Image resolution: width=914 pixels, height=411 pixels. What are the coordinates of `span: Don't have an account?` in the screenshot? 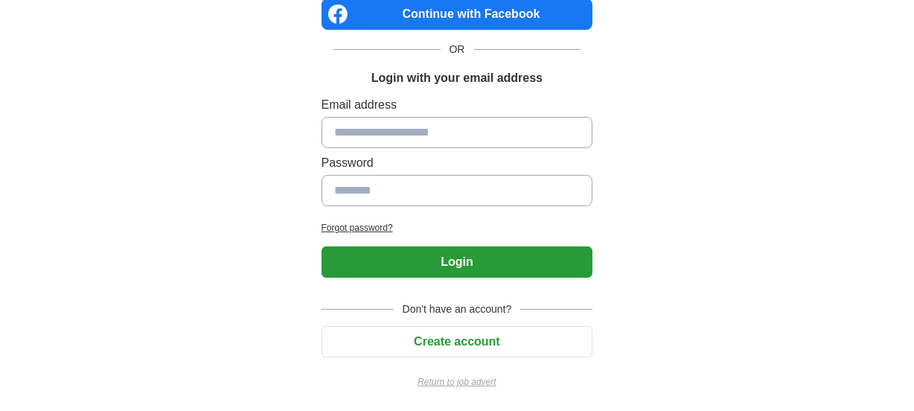 It's located at (457, 309).